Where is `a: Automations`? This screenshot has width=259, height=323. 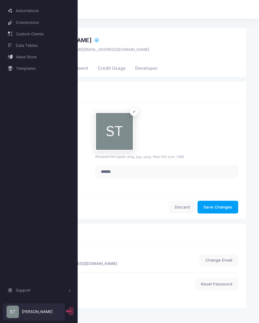 a: Automations is located at coordinates (39, 11).